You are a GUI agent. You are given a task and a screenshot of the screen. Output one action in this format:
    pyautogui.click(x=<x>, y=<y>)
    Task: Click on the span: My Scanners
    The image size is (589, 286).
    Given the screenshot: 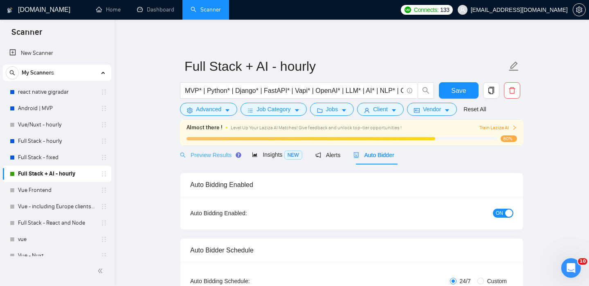 What is the action you would take?
    pyautogui.click(x=38, y=73)
    